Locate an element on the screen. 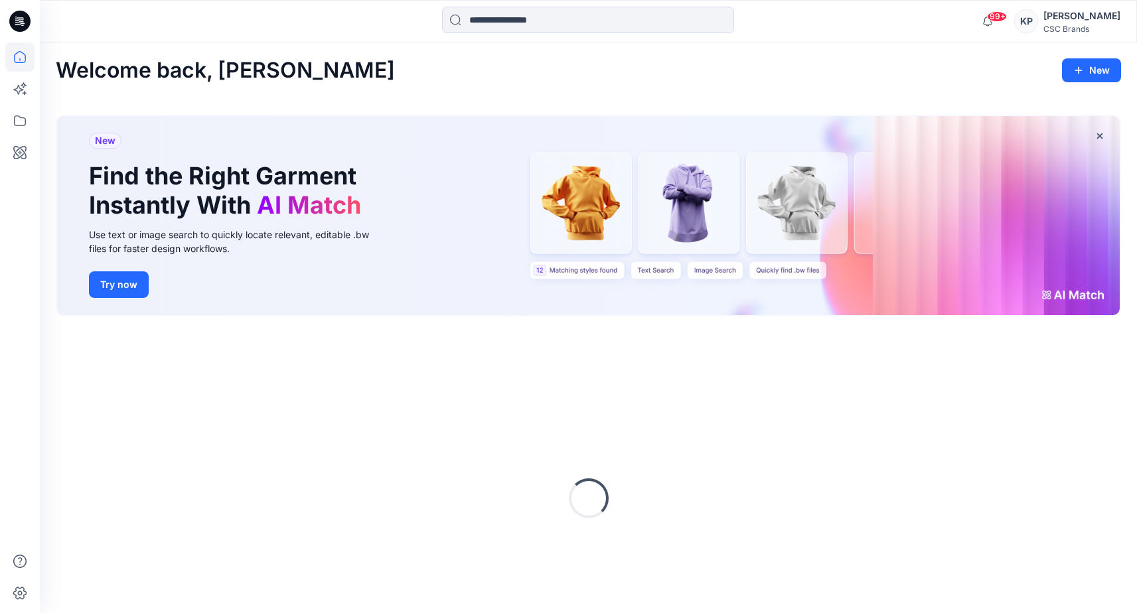 The height and width of the screenshot is (613, 1137). div: KP is located at coordinates (1026, 21).